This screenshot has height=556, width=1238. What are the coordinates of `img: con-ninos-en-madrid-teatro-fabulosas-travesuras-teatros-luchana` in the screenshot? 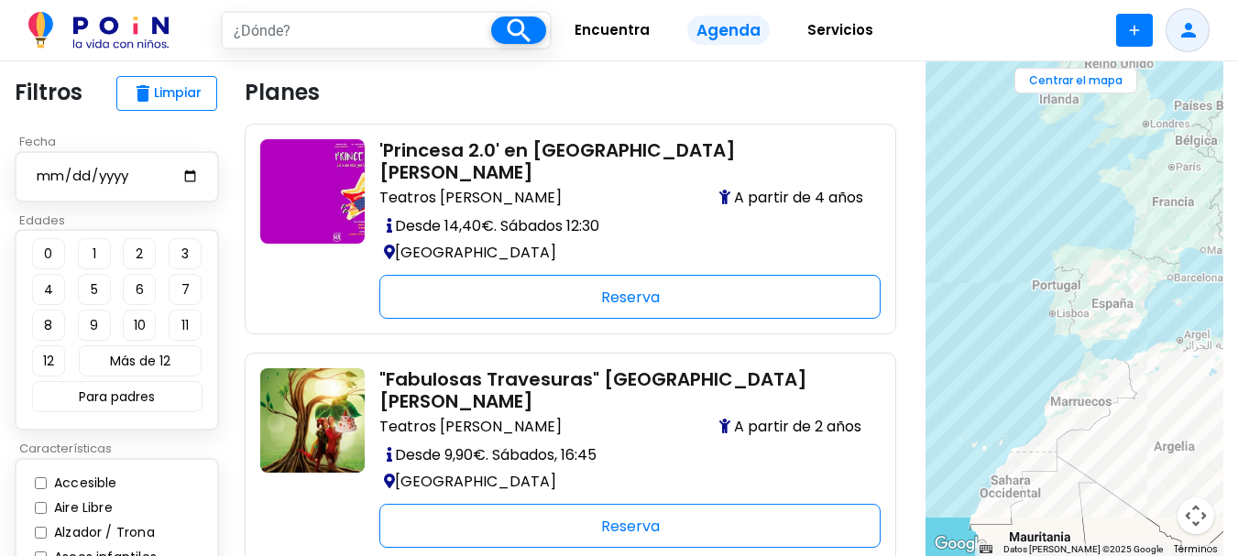 It's located at (312, 421).